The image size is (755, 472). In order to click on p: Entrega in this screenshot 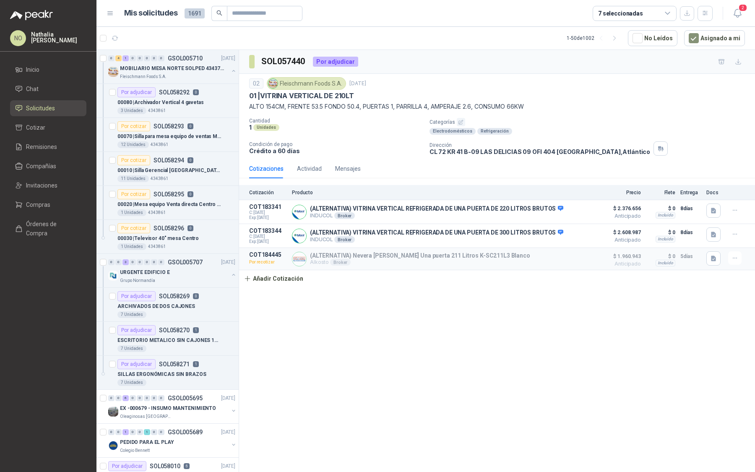, I will do `click(691, 193)`.